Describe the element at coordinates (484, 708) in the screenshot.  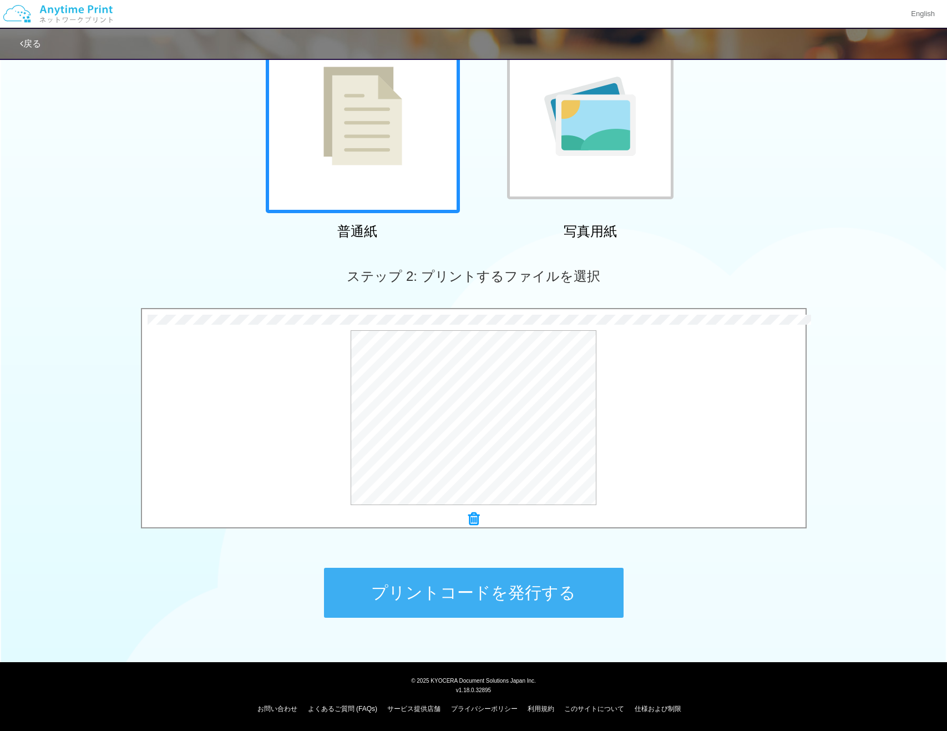
I see `a: プライバシーポリシー` at that location.